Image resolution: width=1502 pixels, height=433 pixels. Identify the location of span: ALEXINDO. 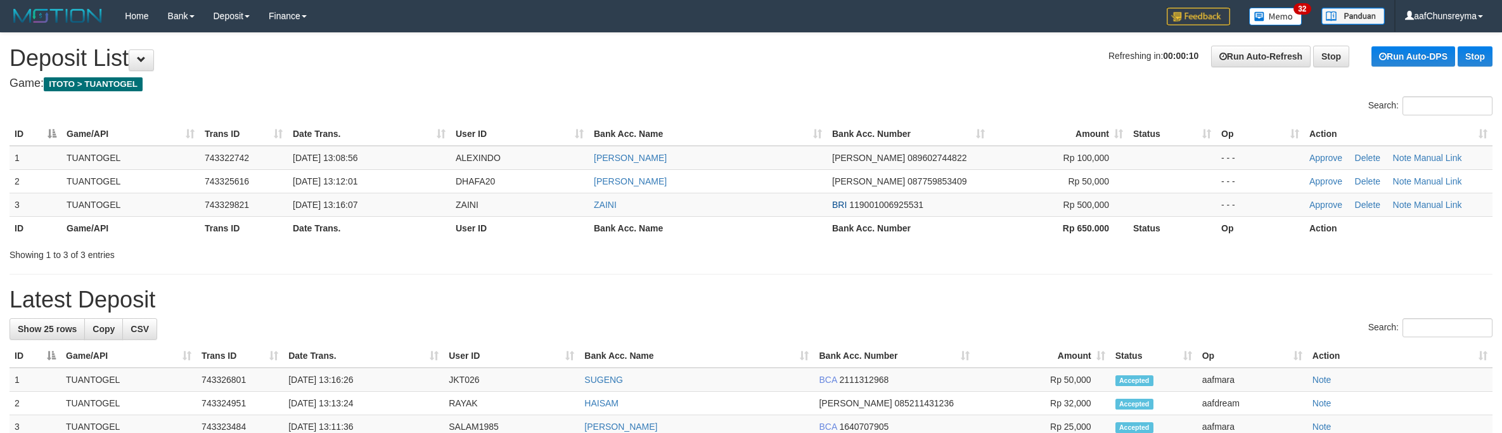
(478, 158).